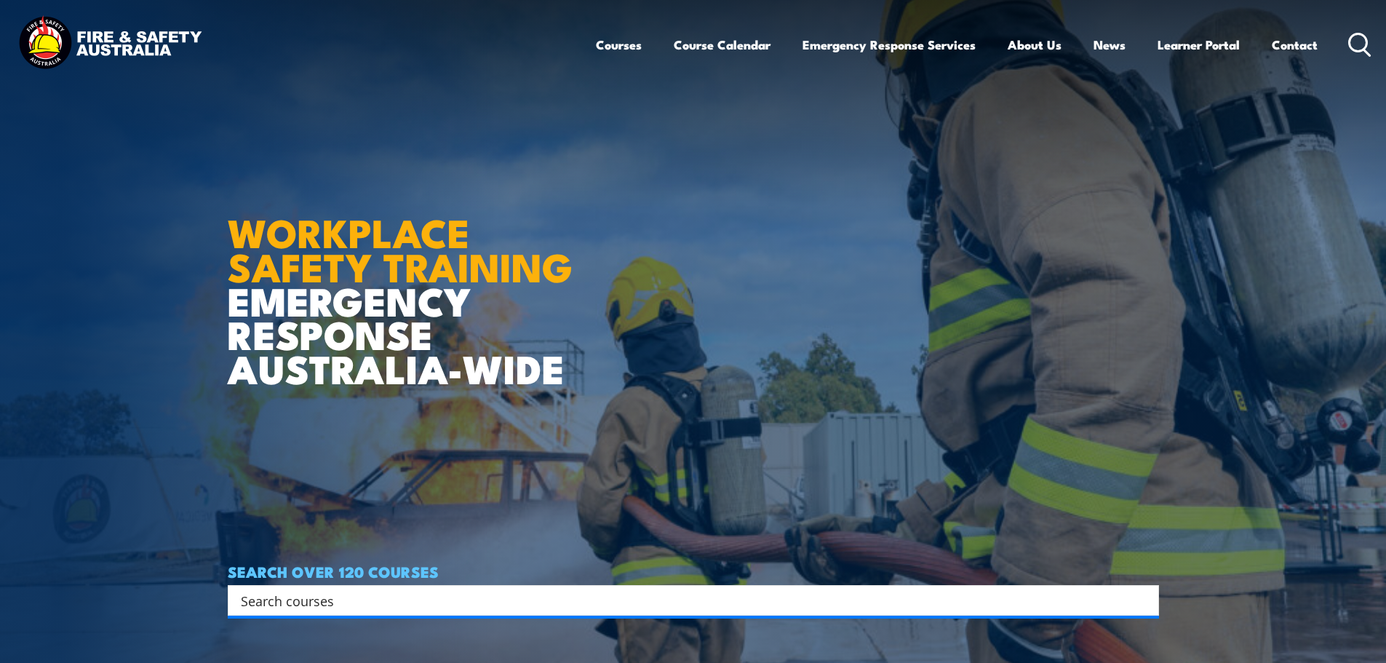 Image resolution: width=1386 pixels, height=663 pixels. What do you see at coordinates (1143, 600) in the screenshot?
I see `button: Search magnifier button` at bounding box center [1143, 600].